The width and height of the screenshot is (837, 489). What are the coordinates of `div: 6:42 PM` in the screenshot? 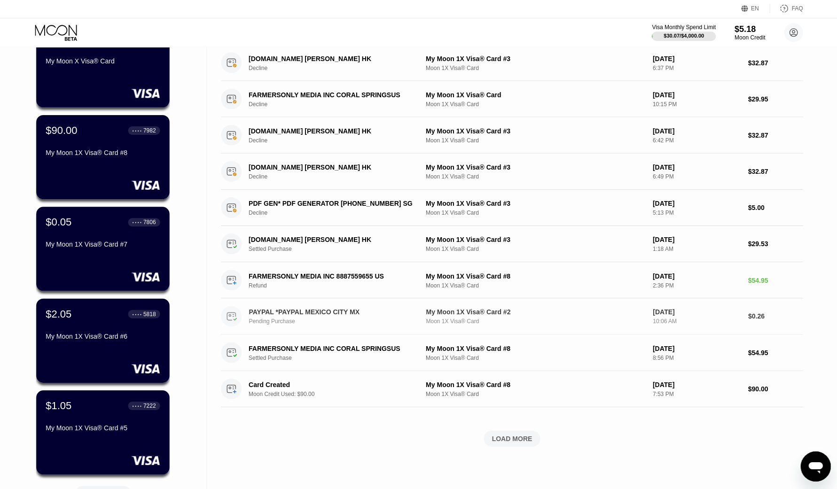 It's located at (695, 141).